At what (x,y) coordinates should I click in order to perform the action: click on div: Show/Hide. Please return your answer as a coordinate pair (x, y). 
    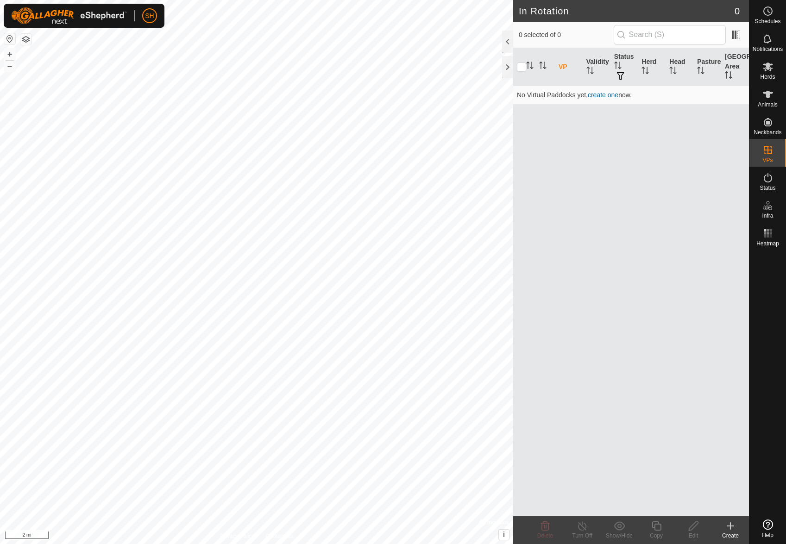
    Looking at the image, I should click on (619, 536).